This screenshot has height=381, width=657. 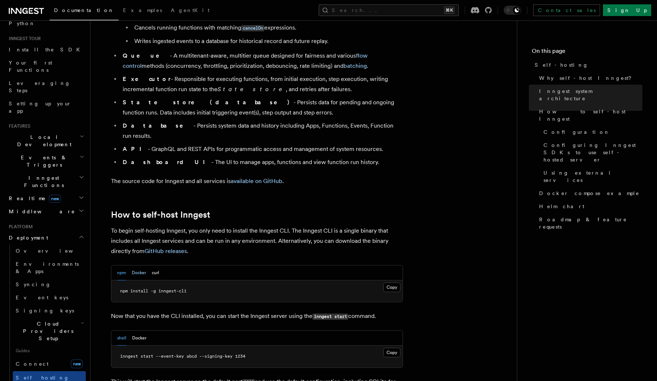 I want to click on a: Event keys, so click(x=49, y=298).